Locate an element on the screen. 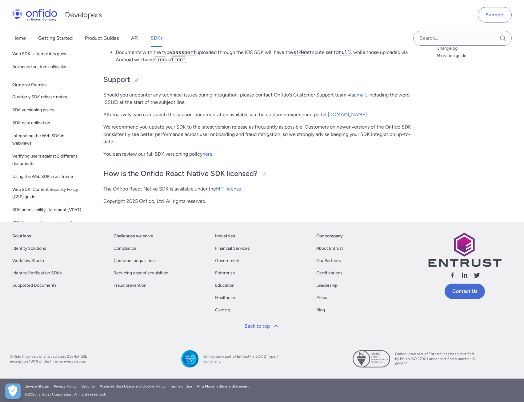 The width and height of the screenshot is (524, 402). img: Onfido Logo is located at coordinates (35, 15).